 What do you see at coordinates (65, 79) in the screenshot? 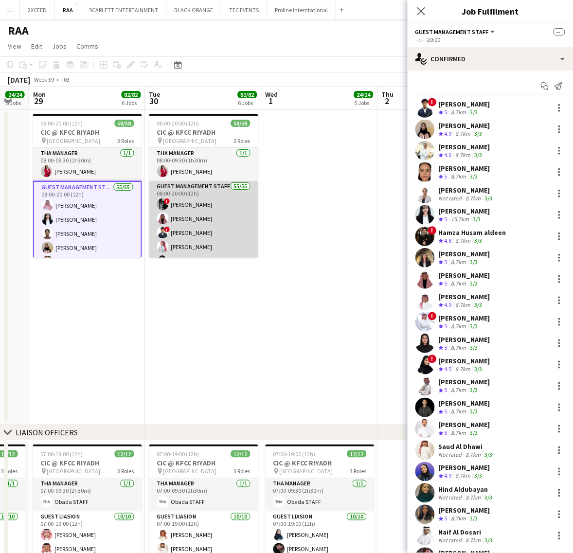
I see `div: +03` at bounding box center [65, 79].